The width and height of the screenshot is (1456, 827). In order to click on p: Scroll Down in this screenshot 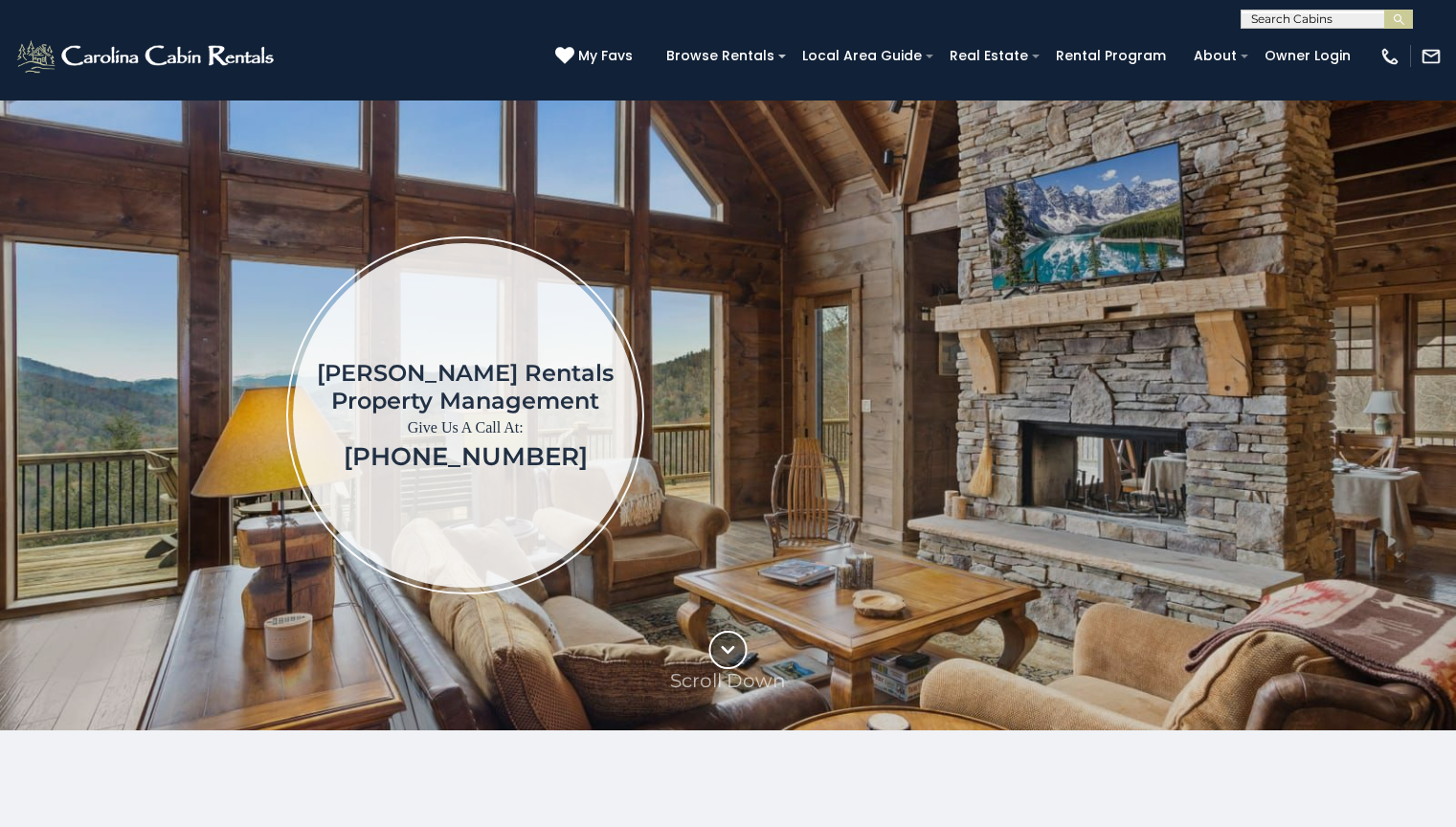, I will do `click(727, 681)`.